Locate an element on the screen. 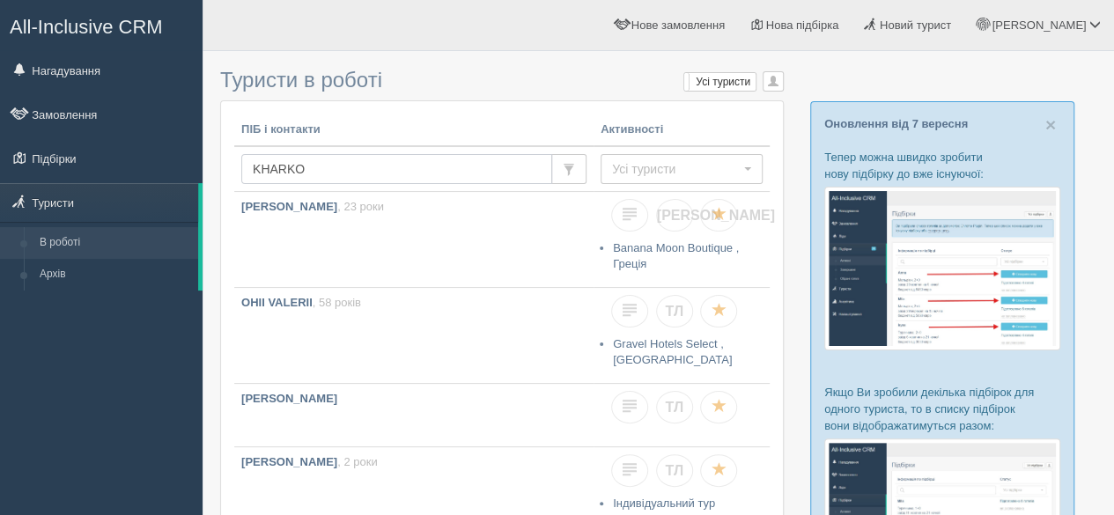  img: %D0%BF%D1%96%D0%B4%D0%B1%D1%96%D1%80%D0%BA%D0%B0-%D1%82%D1%83%D1%80%D0%B8%D1%81%D1%82%D1%83-%D1%8... is located at coordinates (942, 268).